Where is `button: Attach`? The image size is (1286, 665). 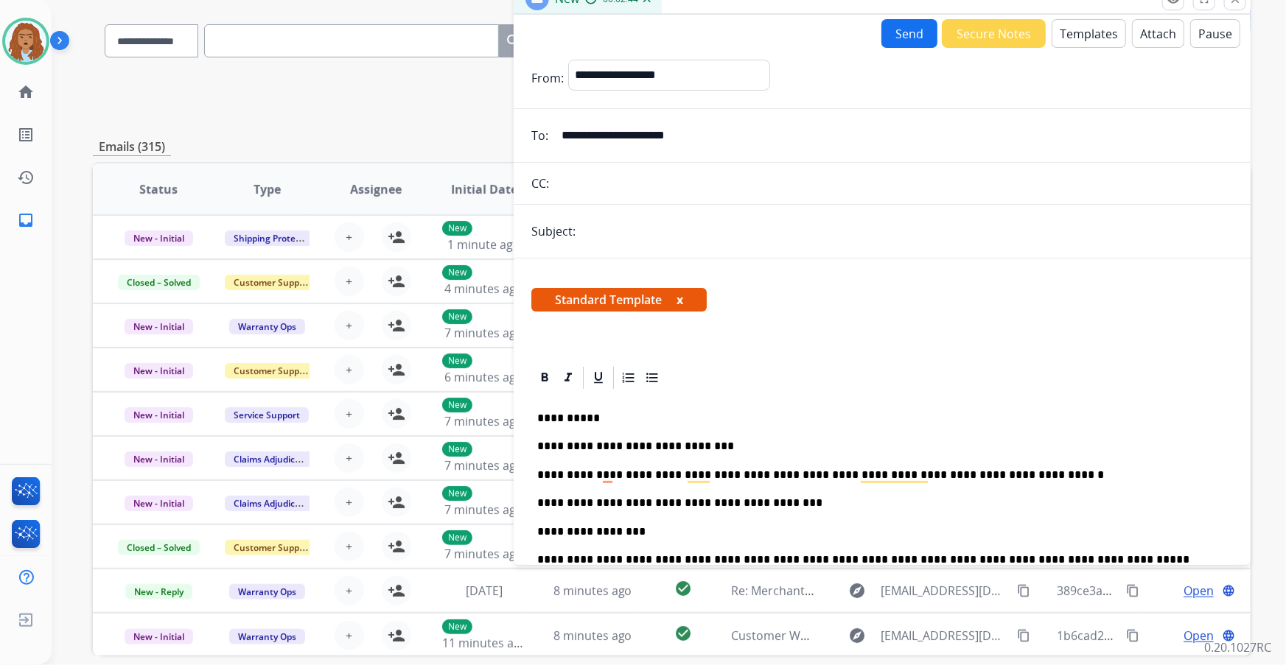
button: Attach is located at coordinates (1158, 33).